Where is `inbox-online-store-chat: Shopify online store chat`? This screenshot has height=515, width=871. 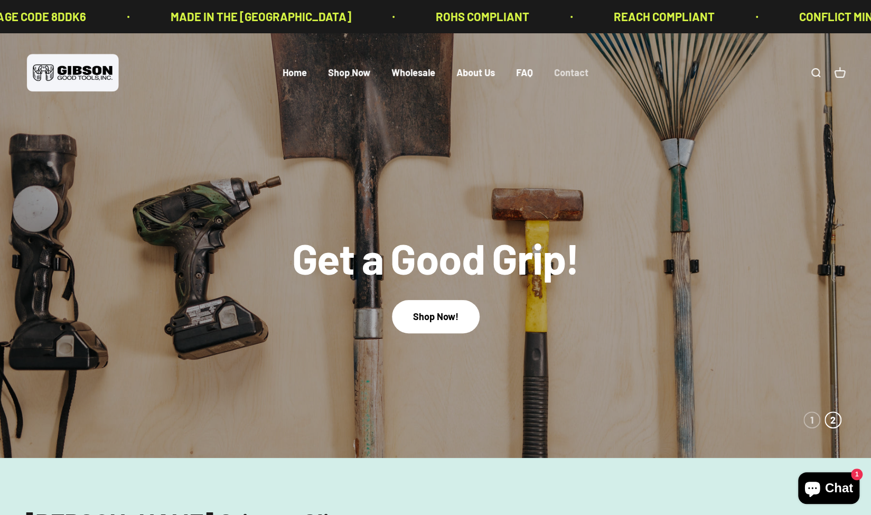 inbox-online-store-chat: Shopify online store chat is located at coordinates (828, 489).